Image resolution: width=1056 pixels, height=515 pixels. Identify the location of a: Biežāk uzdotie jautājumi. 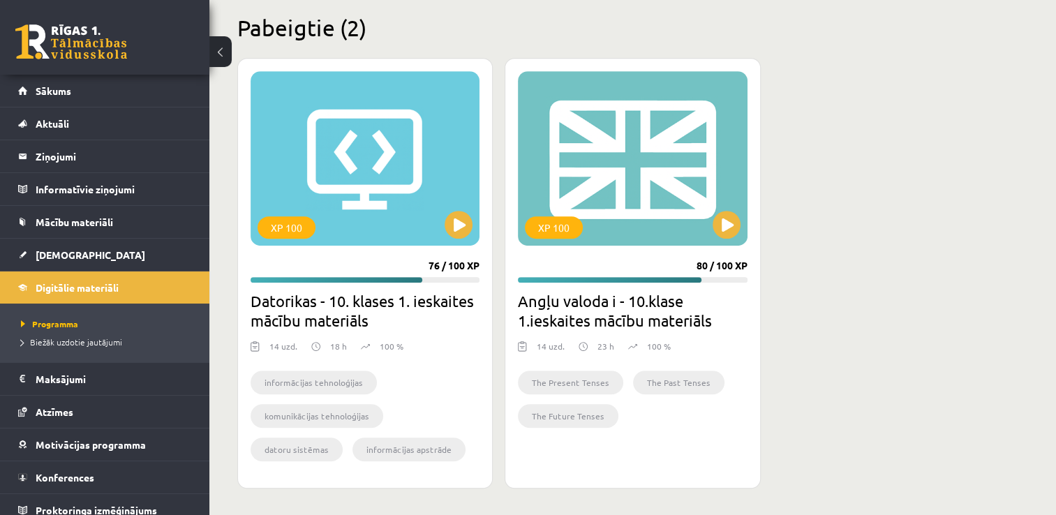
(108, 342).